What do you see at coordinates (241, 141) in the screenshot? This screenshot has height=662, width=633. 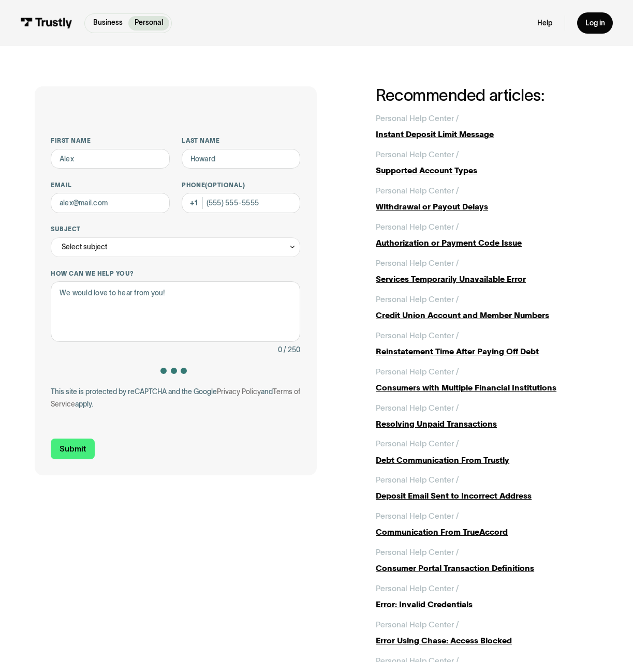 I see `label: Last name` at bounding box center [241, 141].